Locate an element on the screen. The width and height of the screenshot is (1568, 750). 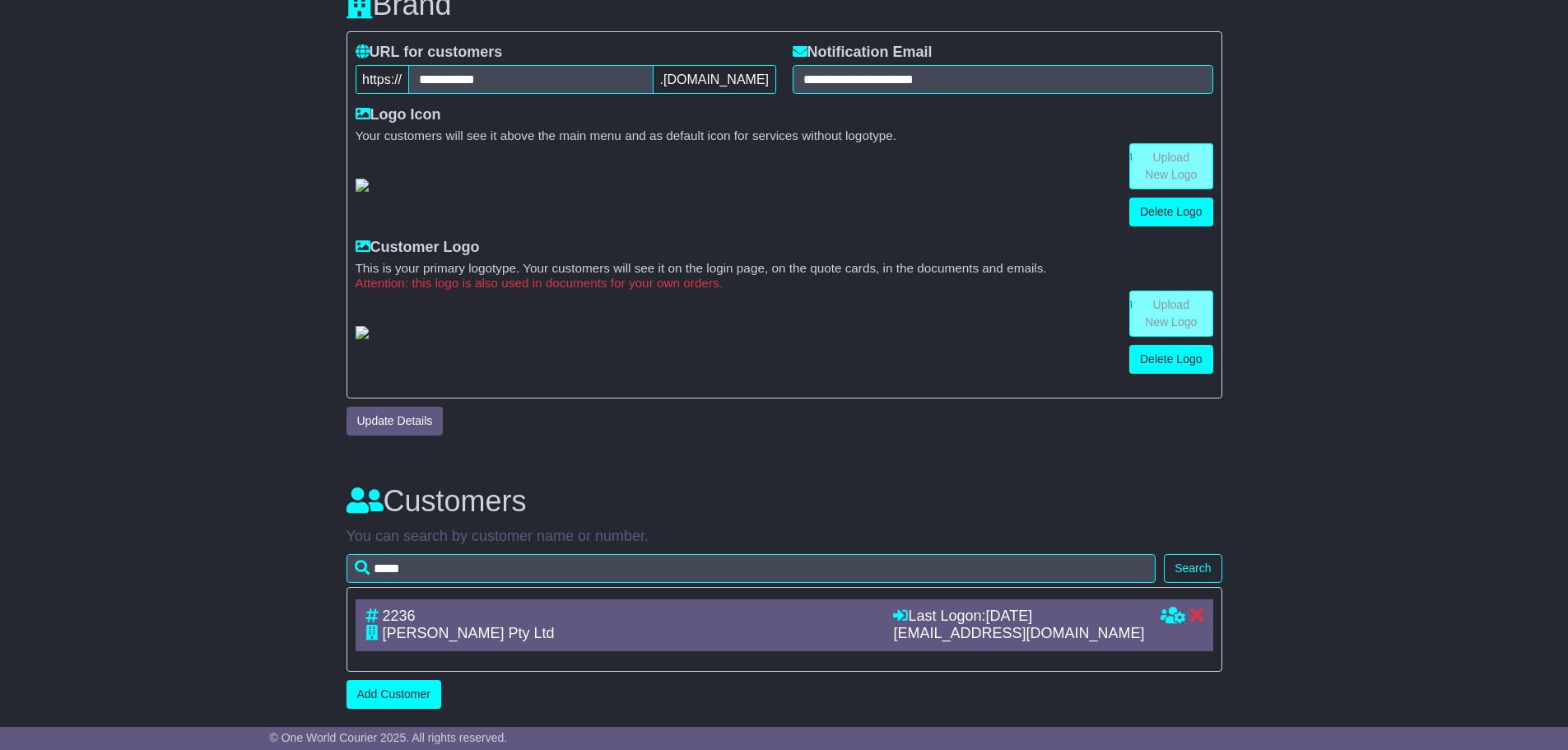
span: https:// is located at coordinates (382, 79).